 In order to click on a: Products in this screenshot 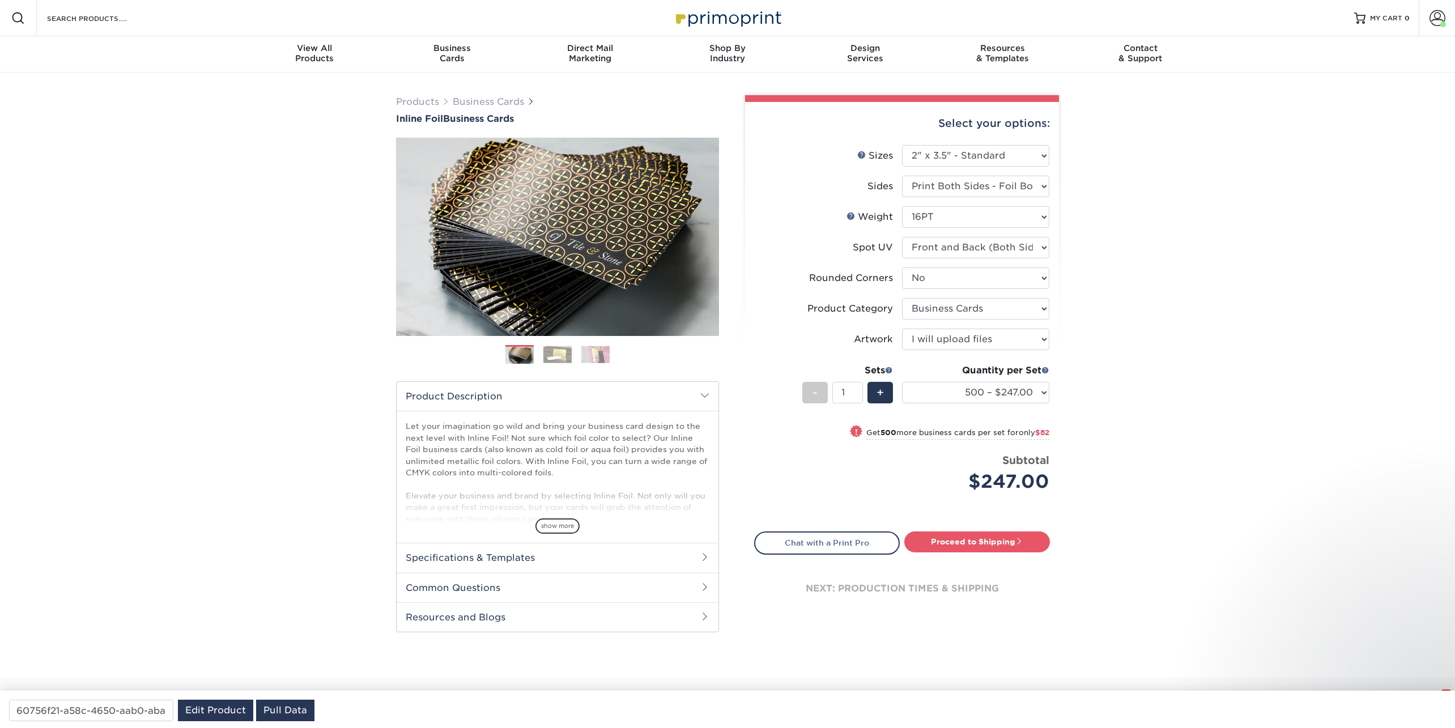, I will do `click(418, 101)`.